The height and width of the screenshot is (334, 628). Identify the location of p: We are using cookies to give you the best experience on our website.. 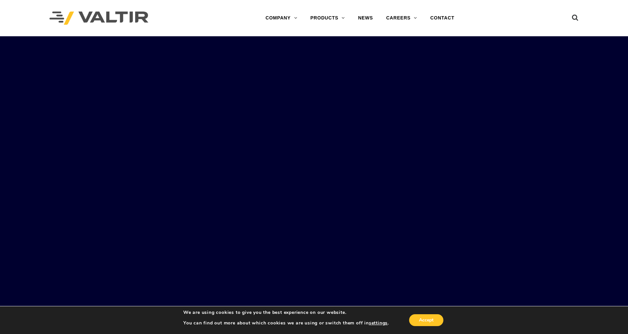
(286, 313).